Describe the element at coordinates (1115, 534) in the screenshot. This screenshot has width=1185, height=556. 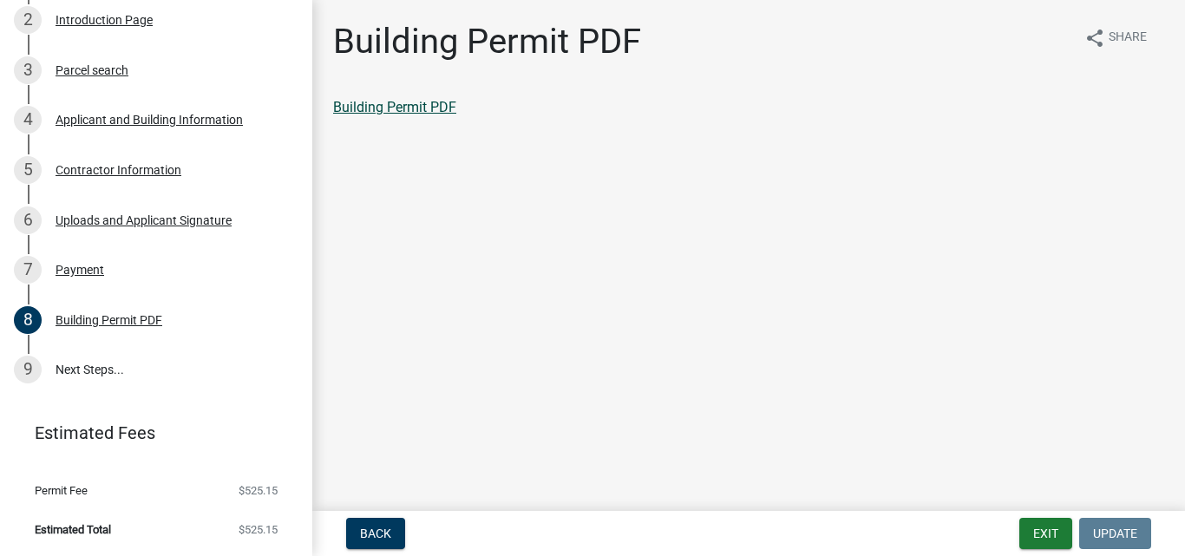
I see `button: Update` at that location.